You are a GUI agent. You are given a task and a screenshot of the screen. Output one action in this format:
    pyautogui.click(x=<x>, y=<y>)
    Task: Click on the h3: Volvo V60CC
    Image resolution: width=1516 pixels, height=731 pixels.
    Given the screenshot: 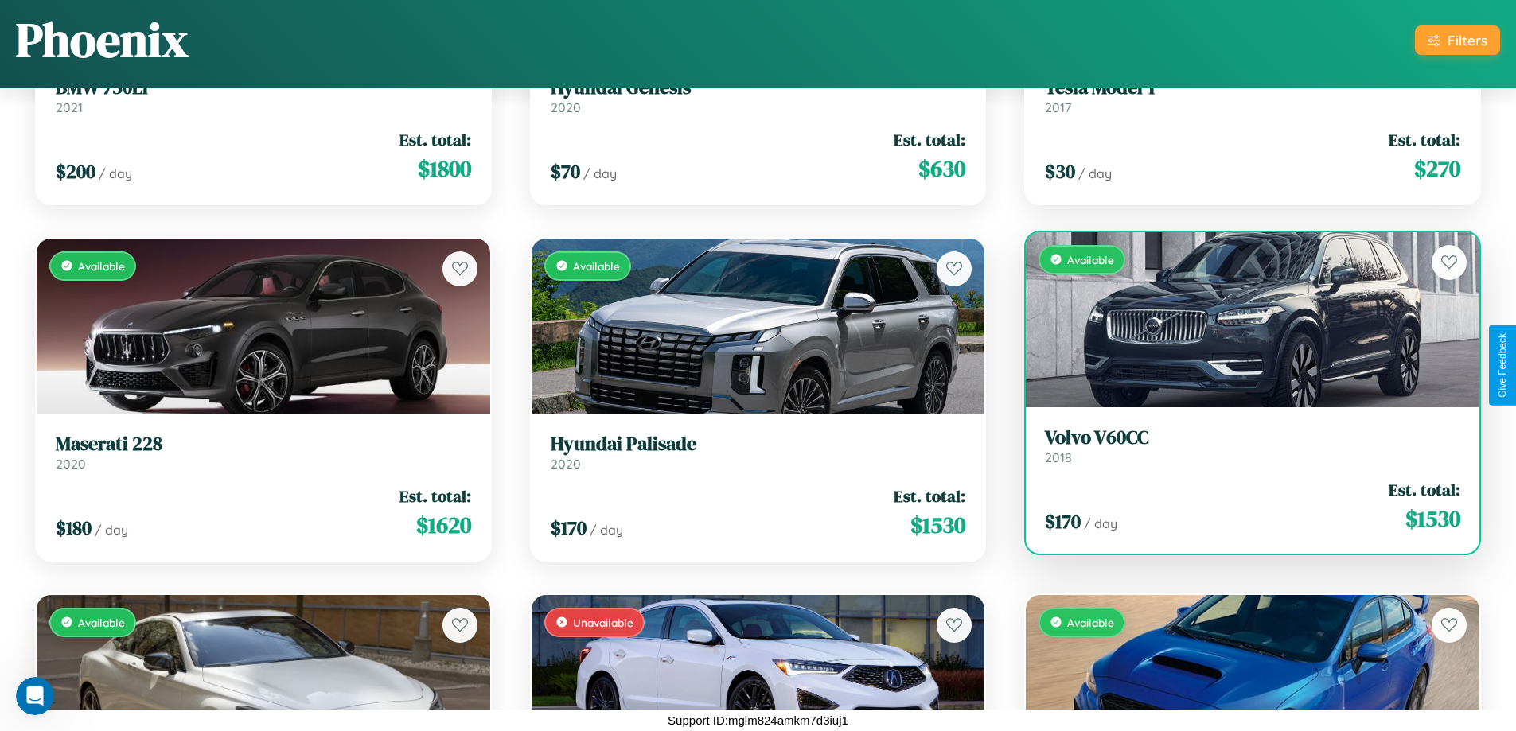 What is the action you would take?
    pyautogui.click(x=1253, y=438)
    